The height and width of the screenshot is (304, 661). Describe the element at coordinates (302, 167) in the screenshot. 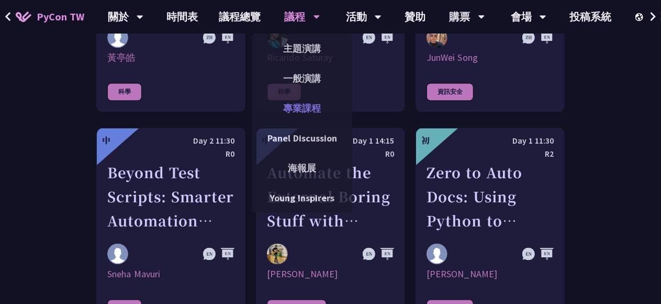

I see `a: 海報展` at that location.